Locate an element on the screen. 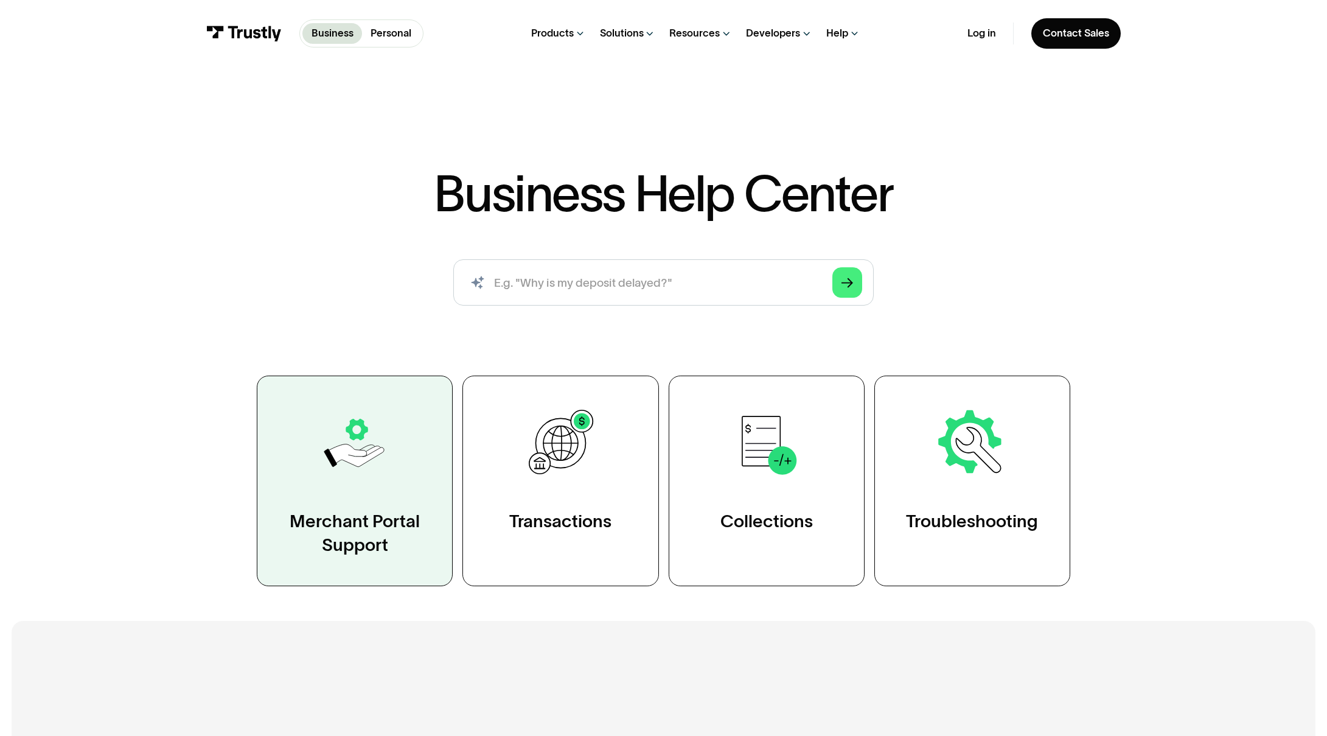  p: Business is located at coordinates (332, 33).